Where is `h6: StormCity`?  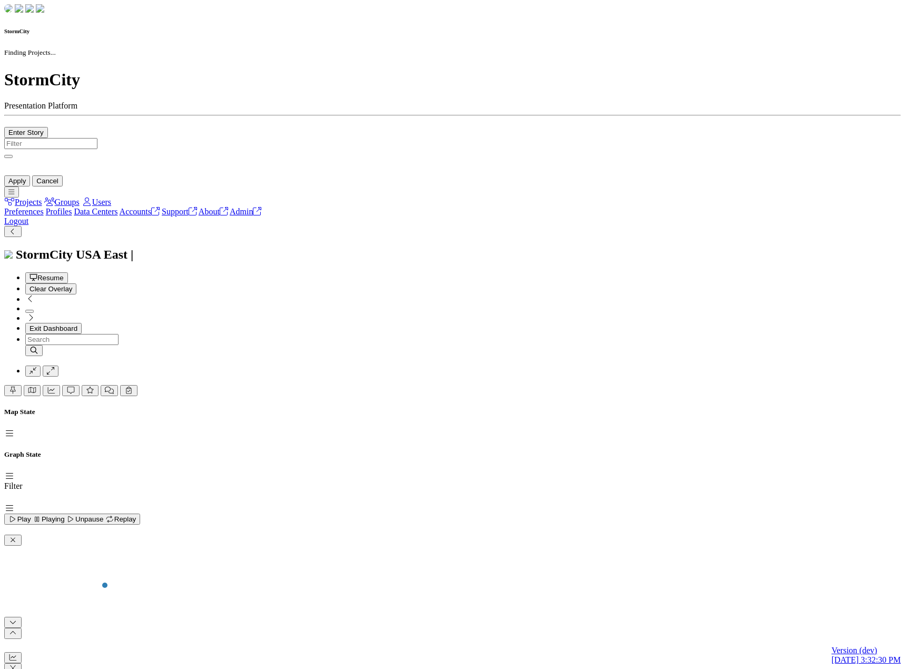 h6: StormCity is located at coordinates (452, 31).